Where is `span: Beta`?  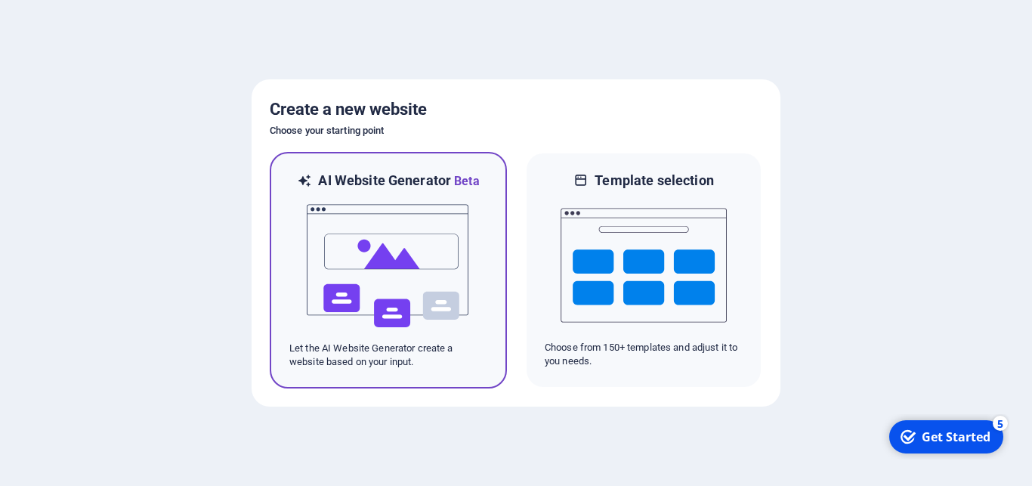 span: Beta is located at coordinates (465, 181).